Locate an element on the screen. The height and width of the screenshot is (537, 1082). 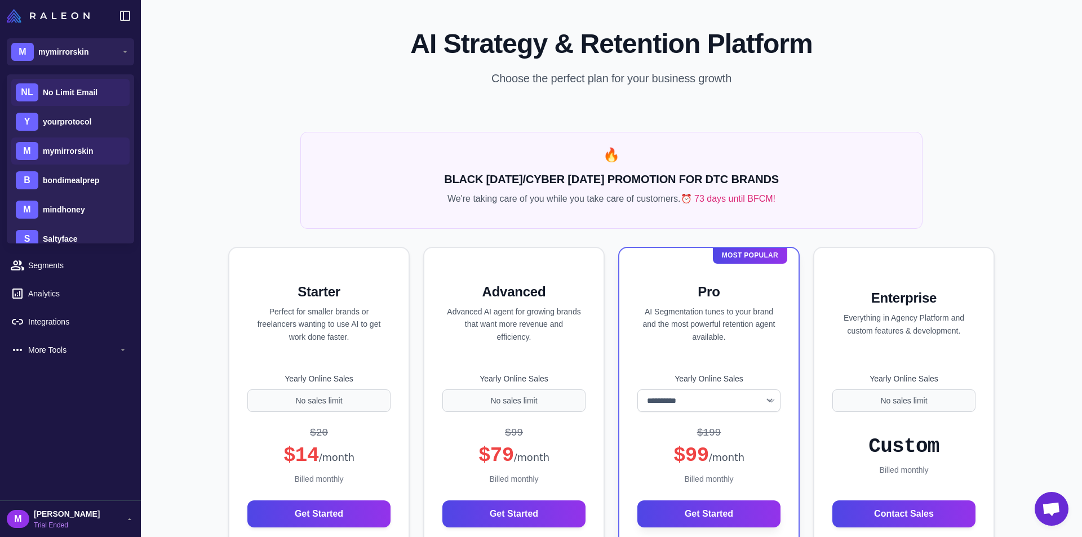
a: Calendar is located at coordinates (70, 237).